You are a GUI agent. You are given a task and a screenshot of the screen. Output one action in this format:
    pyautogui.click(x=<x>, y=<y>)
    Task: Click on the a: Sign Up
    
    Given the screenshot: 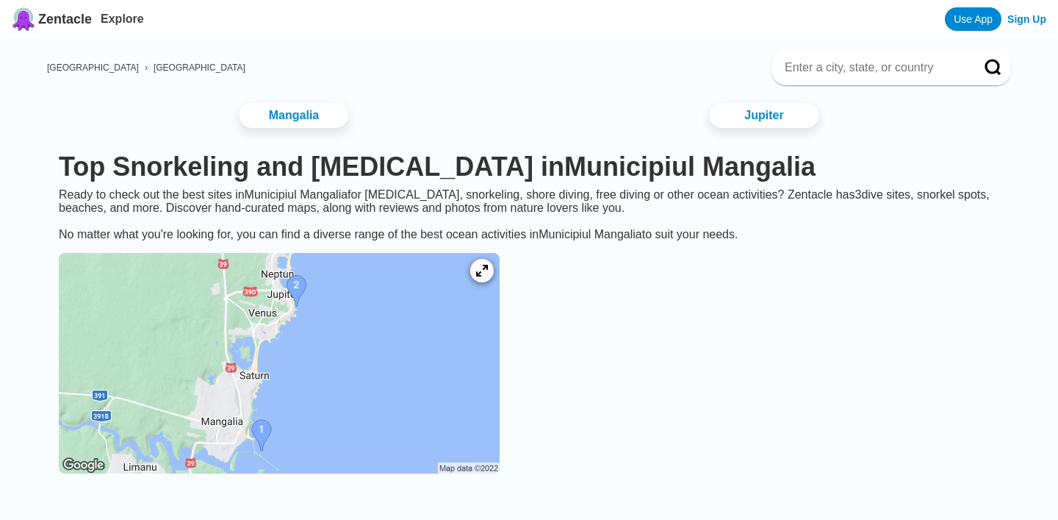 What is the action you would take?
    pyautogui.click(x=1027, y=19)
    